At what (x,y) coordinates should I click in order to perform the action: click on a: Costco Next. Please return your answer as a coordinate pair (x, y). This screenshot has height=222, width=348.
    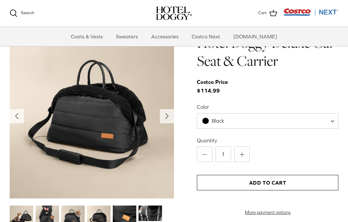
    Looking at the image, I should click on (206, 36).